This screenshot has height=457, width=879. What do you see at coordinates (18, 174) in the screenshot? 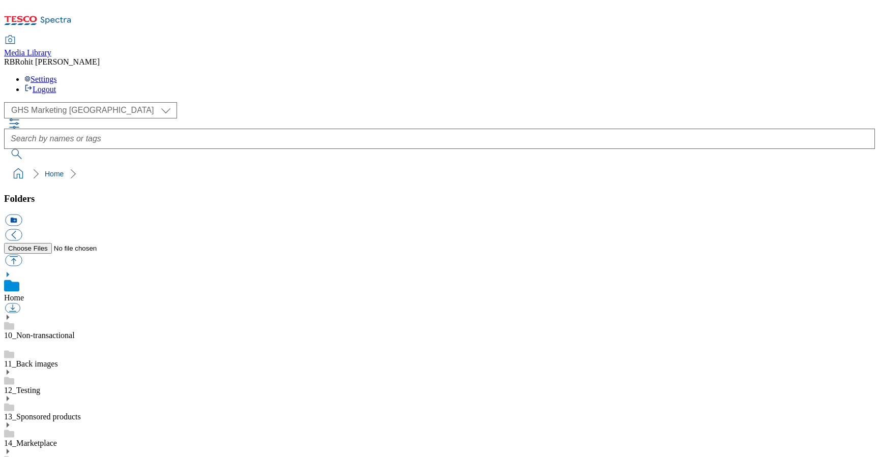
I see `a: home` at bounding box center [18, 174].